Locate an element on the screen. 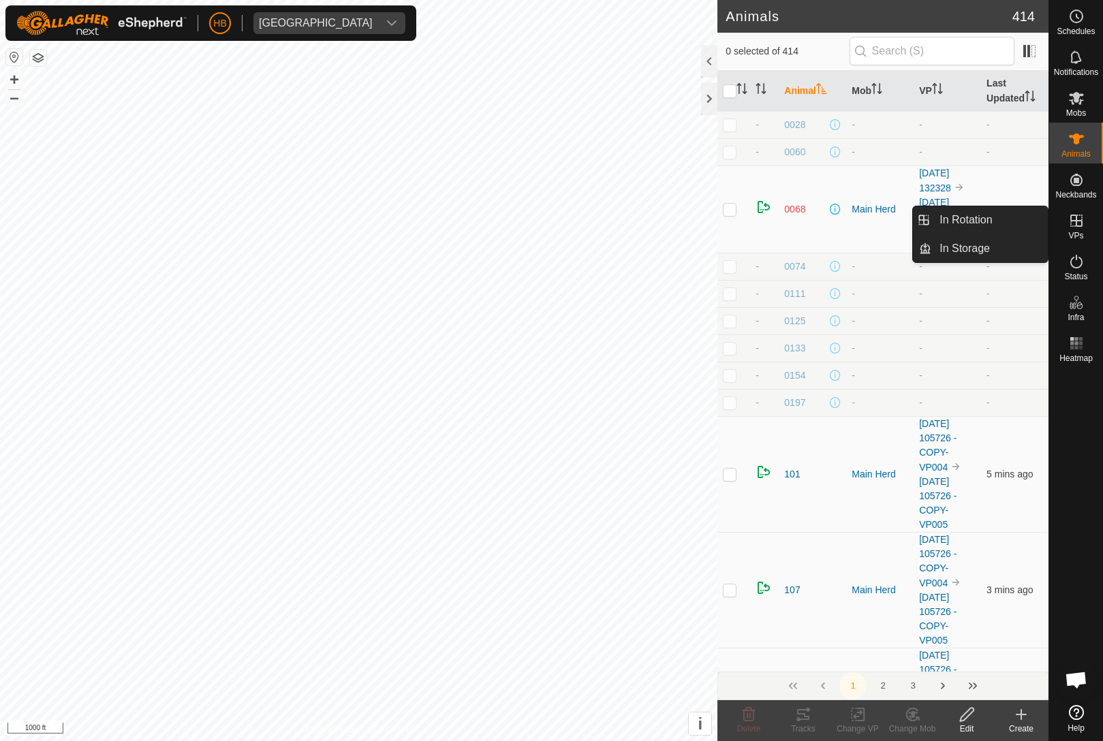 The width and height of the screenshot is (1103, 741). span: HB is located at coordinates (219, 23).